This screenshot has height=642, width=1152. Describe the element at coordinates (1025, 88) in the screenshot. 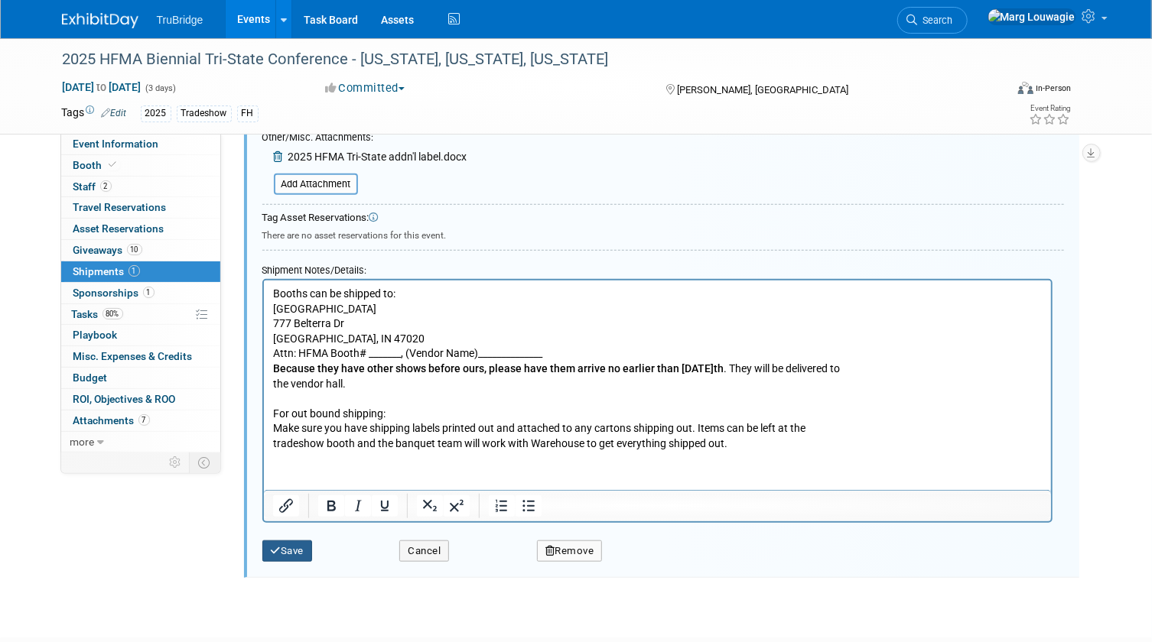

I see `img: Format-Inperson.png` at that location.